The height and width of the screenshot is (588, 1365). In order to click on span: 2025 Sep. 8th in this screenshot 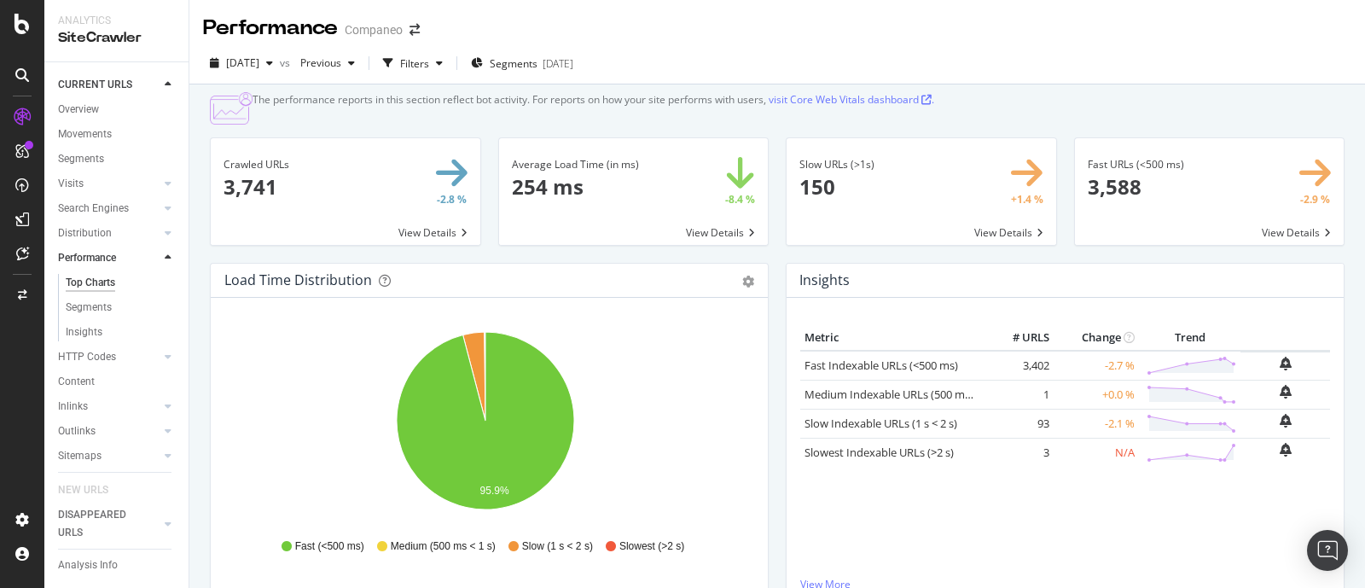, I will do `click(242, 62)`.